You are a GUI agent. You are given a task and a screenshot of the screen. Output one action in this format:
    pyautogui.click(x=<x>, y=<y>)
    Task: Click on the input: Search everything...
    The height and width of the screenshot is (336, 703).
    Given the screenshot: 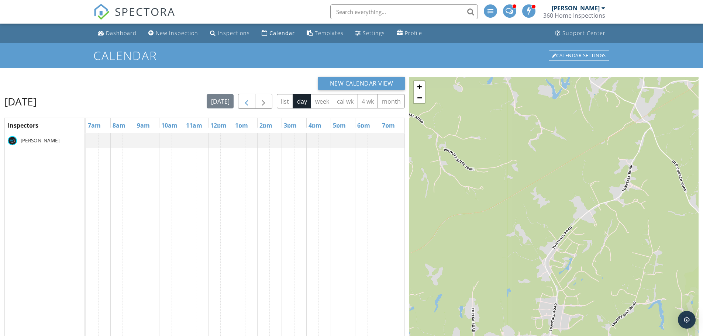 What is the action you would take?
    pyautogui.click(x=404, y=12)
    